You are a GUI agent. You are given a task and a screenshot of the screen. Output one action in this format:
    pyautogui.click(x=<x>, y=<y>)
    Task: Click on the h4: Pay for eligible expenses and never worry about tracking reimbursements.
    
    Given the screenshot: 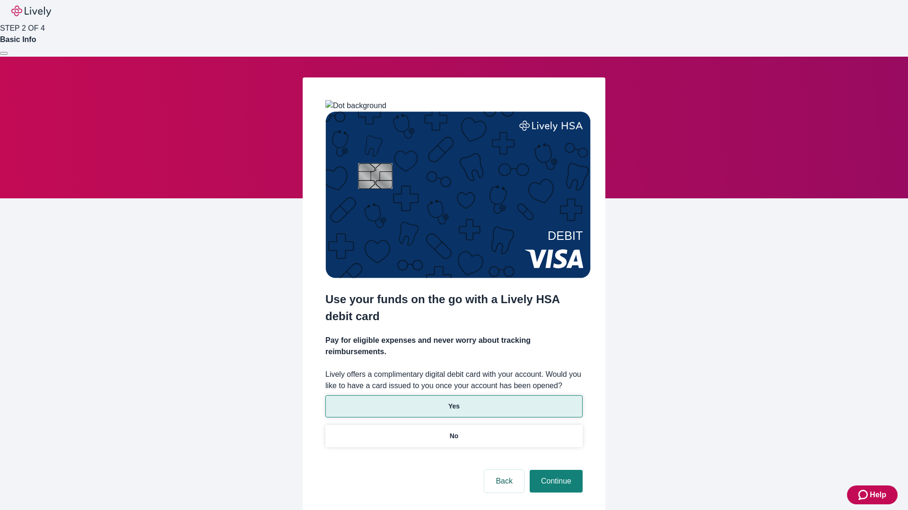 What is the action you would take?
    pyautogui.click(x=454, y=346)
    